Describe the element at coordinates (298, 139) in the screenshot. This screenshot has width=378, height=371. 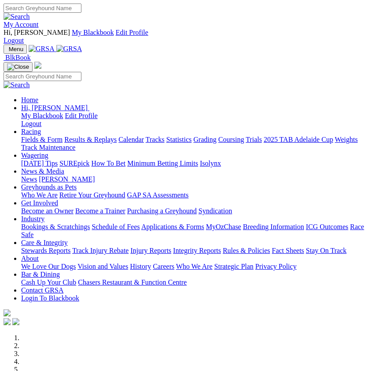
I see `a: 2025 TAB Adelaide Cup` at that location.